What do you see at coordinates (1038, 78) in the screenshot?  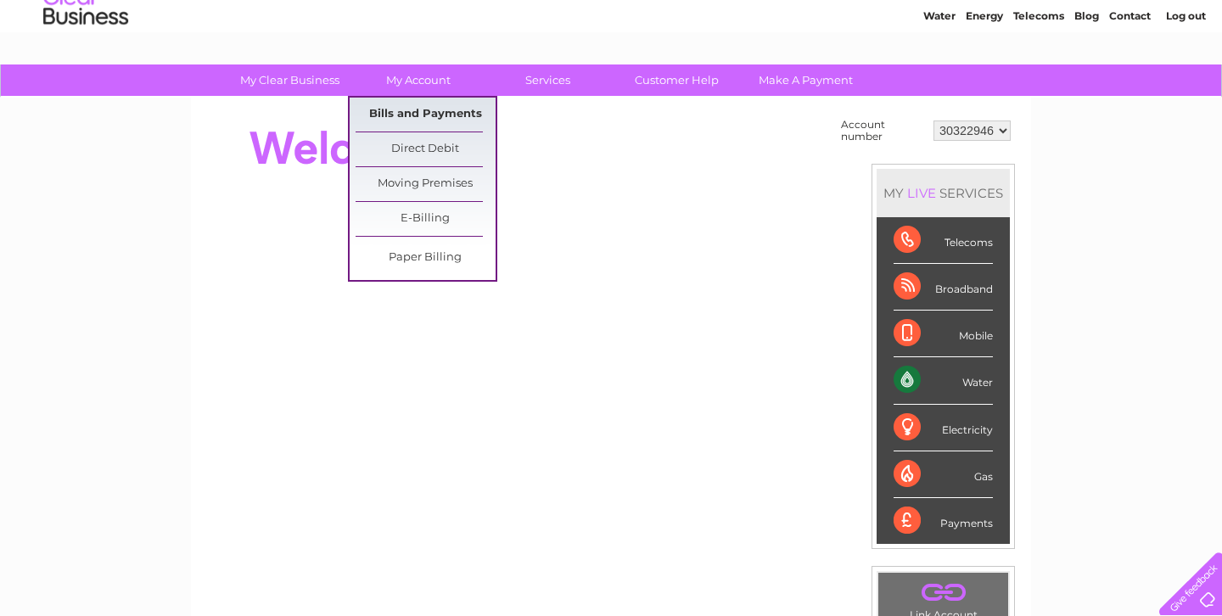 I see `a: Telecoms` at bounding box center [1038, 78].